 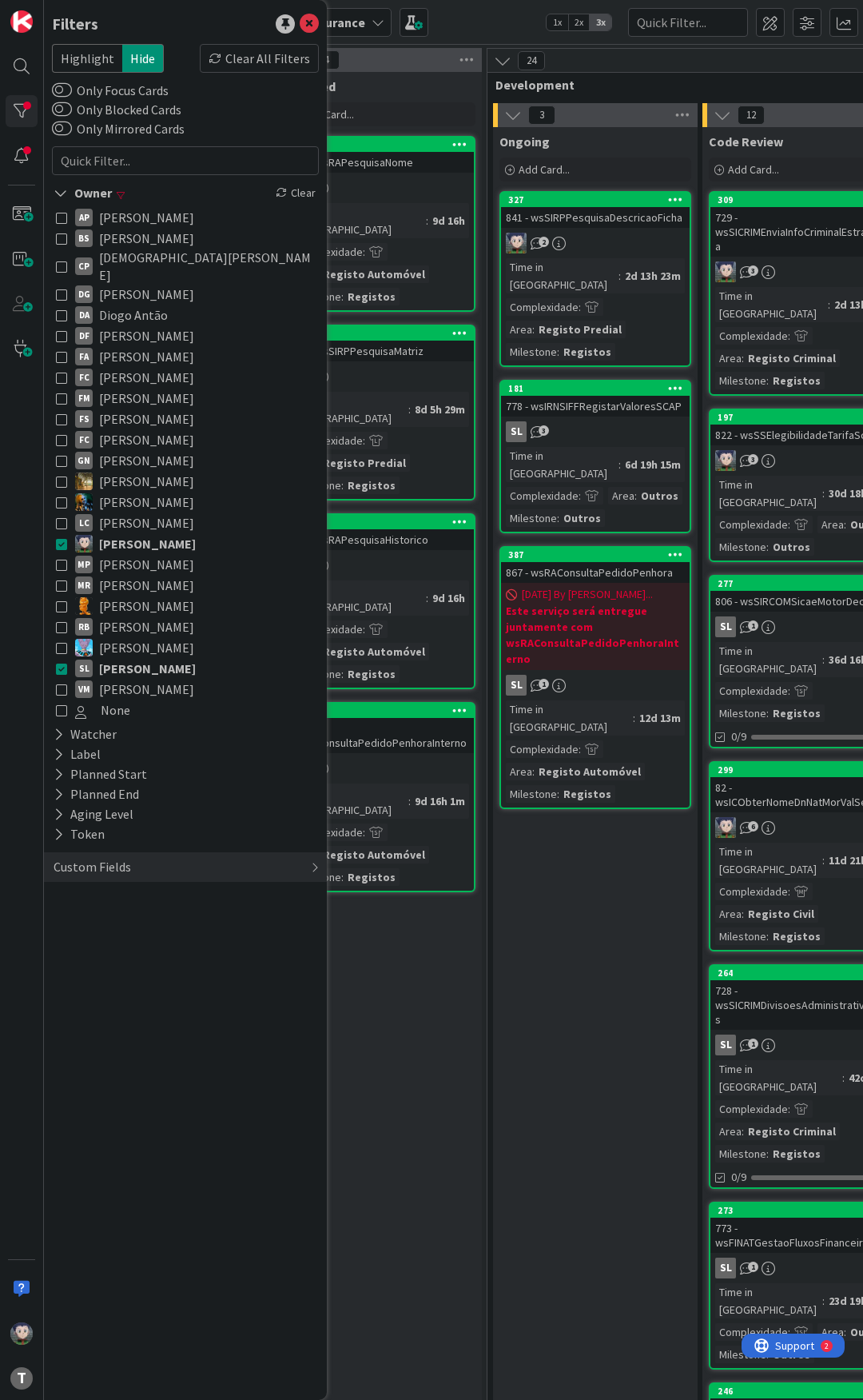 What do you see at coordinates (753, 625) in the screenshot?
I see `span: 1` at bounding box center [753, 625].